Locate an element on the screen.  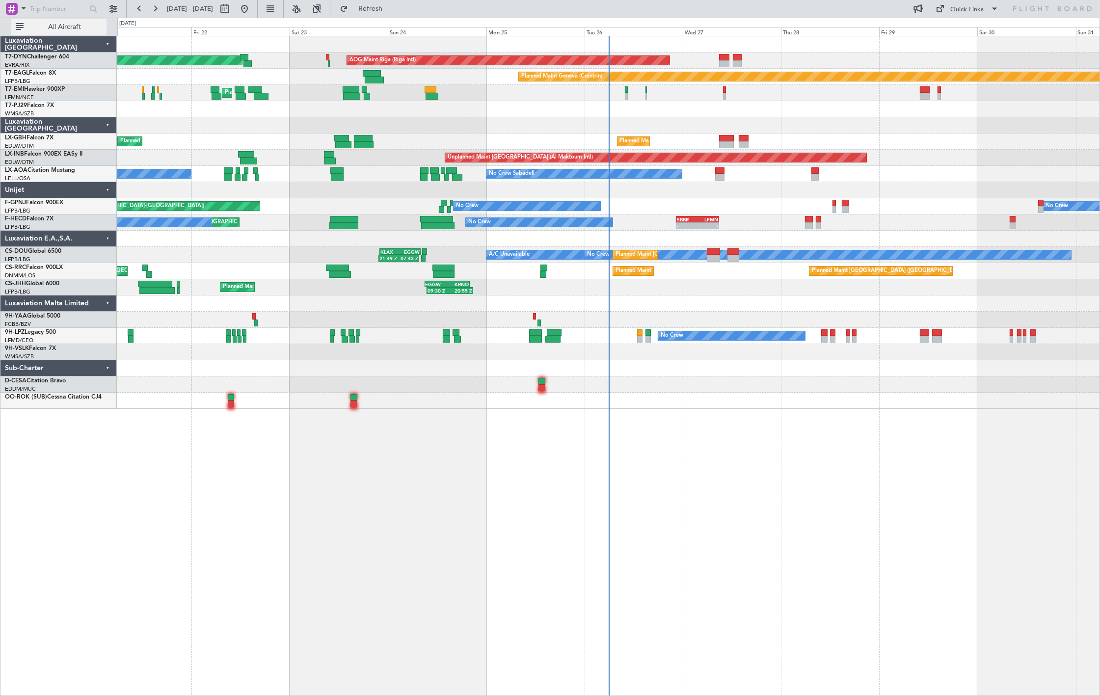
div: Thu 21 is located at coordinates (142, 31).